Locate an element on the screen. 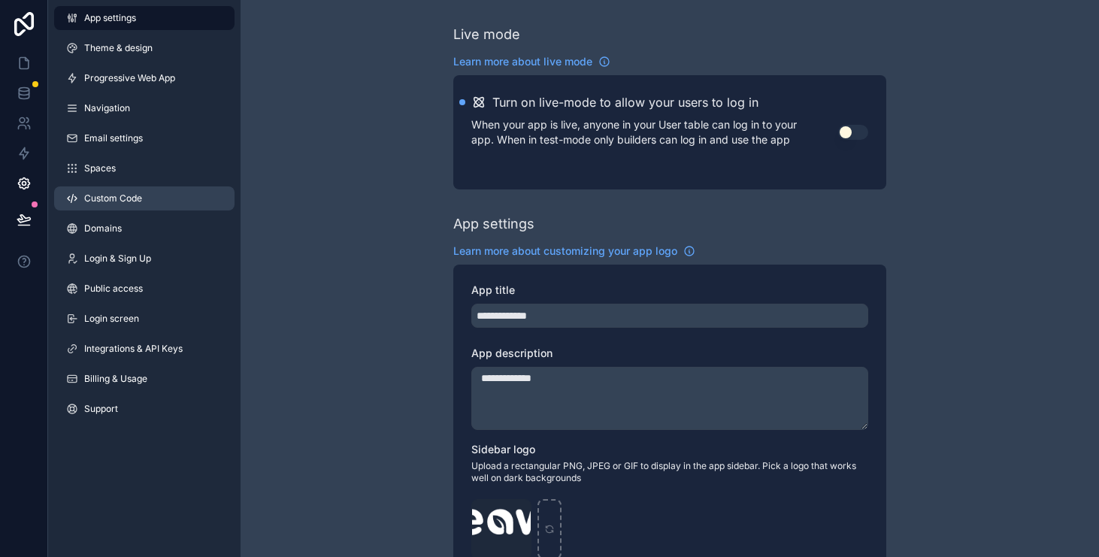 This screenshot has height=557, width=1099. span: App description is located at coordinates (512, 352).